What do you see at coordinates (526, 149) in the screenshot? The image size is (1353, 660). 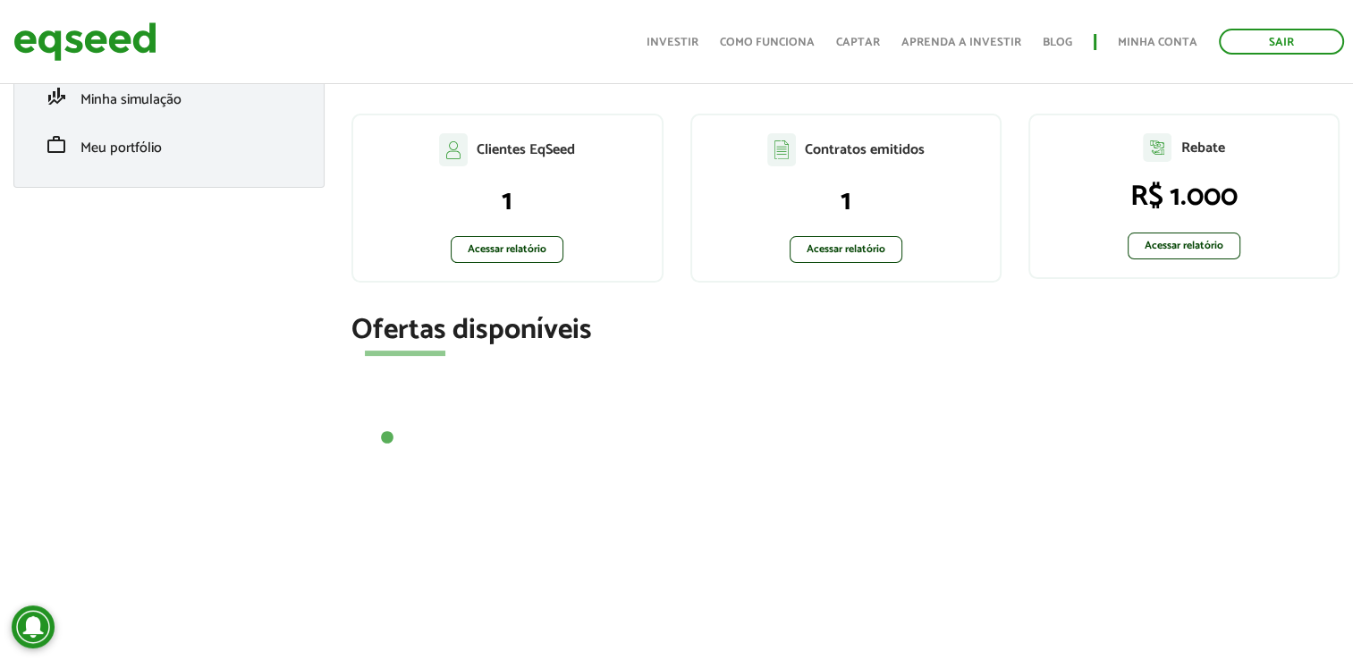 I see `p: Clientes EqSeed` at bounding box center [526, 149].